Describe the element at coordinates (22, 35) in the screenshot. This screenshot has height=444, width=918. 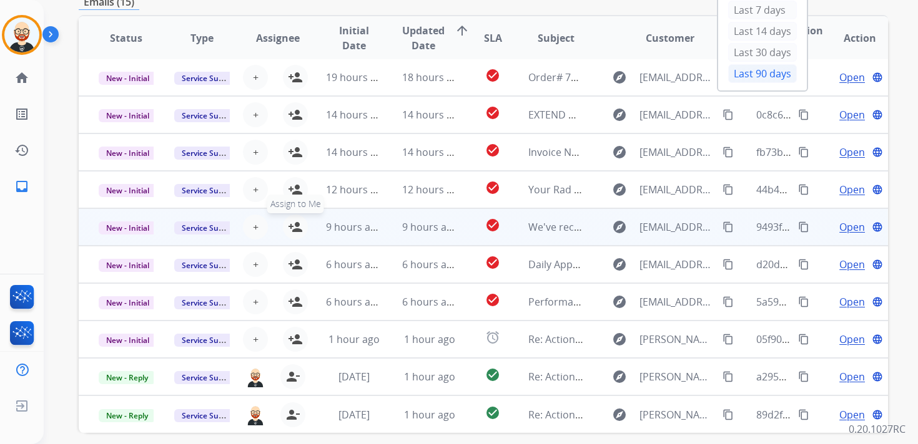
I see `img: avatar` at that location.